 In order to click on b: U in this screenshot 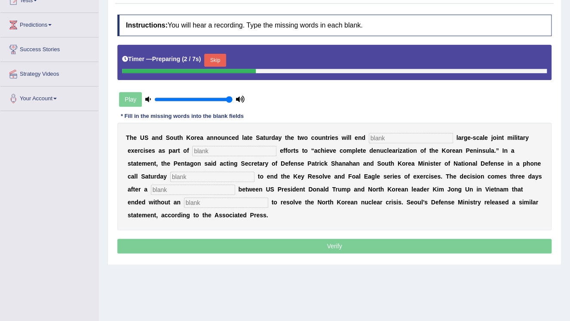, I will do `click(142, 138)`.